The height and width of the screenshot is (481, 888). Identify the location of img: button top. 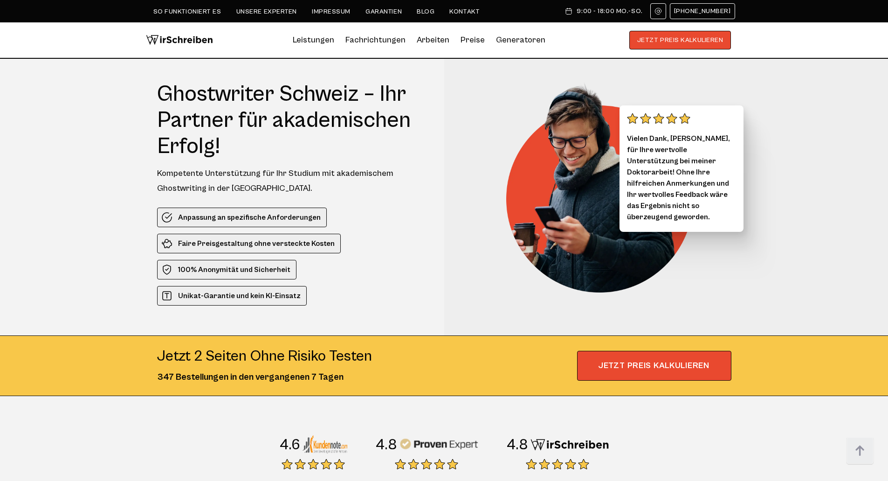
(860, 451).